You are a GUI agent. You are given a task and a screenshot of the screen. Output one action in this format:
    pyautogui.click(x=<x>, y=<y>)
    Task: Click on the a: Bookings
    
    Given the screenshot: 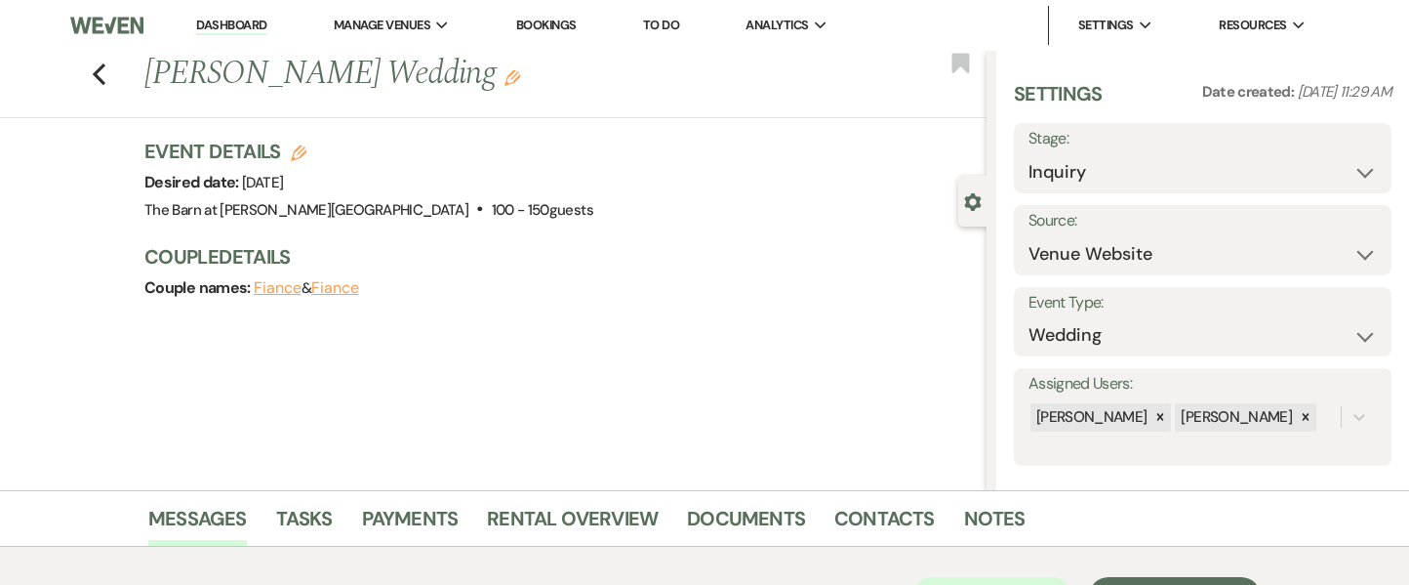 What is the action you would take?
    pyautogui.click(x=547, y=24)
    